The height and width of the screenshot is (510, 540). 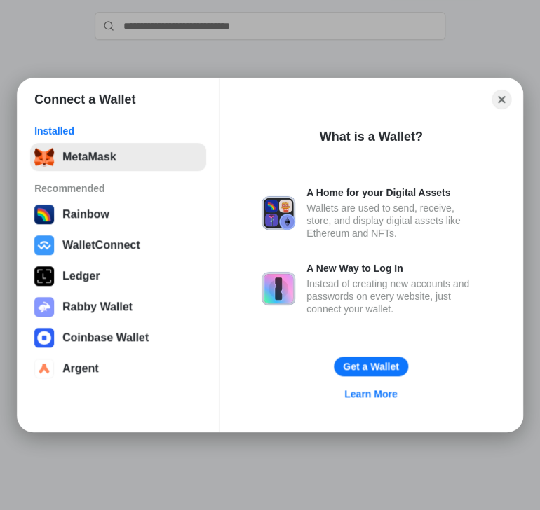 I want to click on button: Get a Wallet, so click(x=371, y=366).